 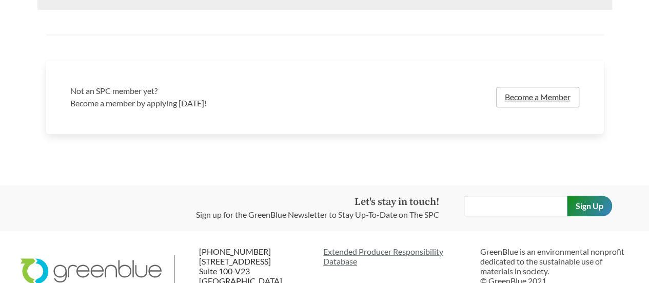 What do you see at coordinates (195, 91) in the screenshot?
I see `h3: Not an SPC member yet?` at bounding box center [195, 91].